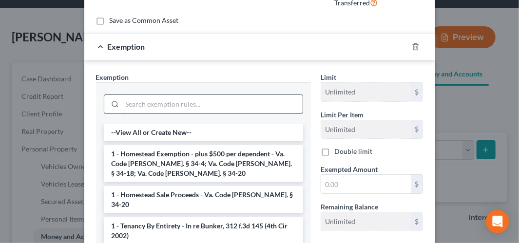  Describe the element at coordinates (328, 77) in the screenshot. I see `span: Limit` at that location.